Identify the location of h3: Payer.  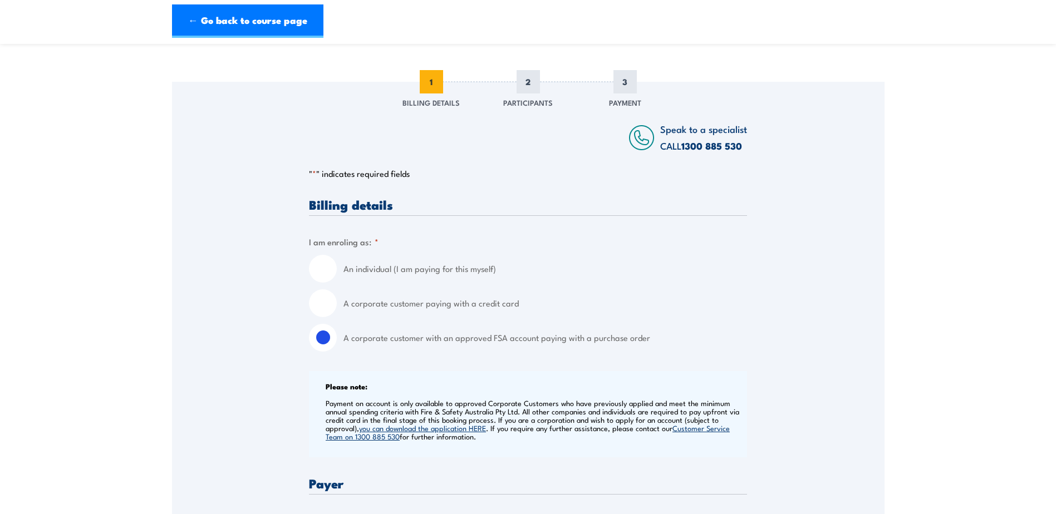
(528, 483).